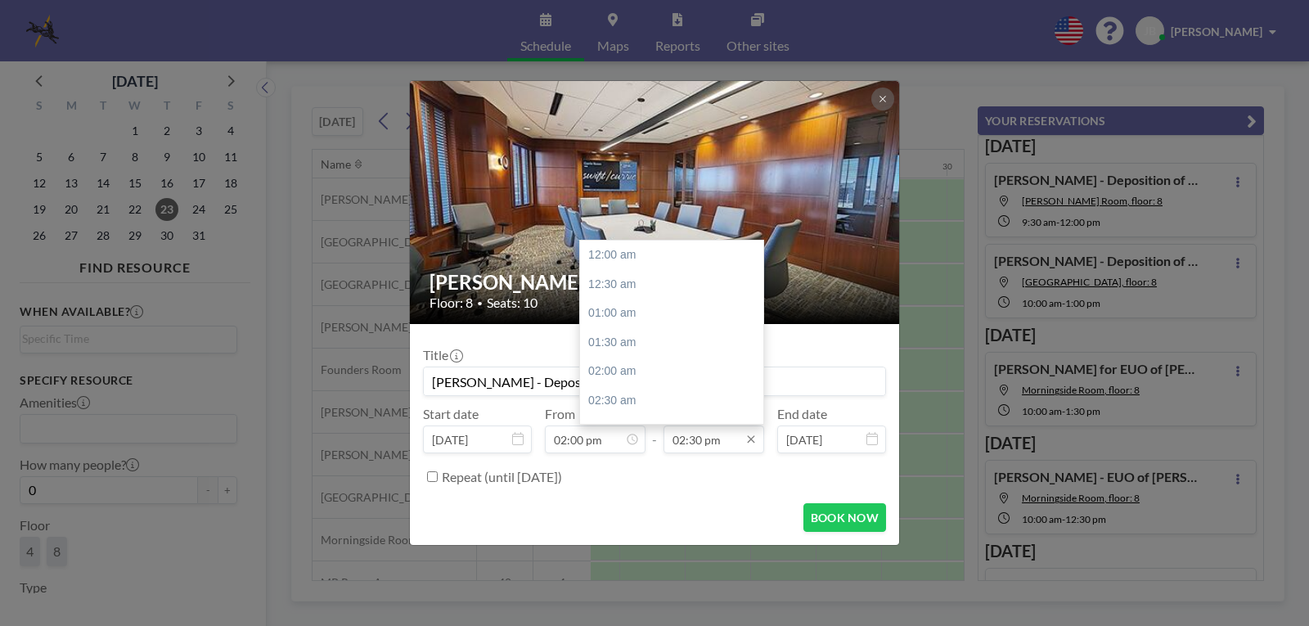 Image resolution: width=1309 pixels, height=626 pixels. I want to click on div: 12:30 am, so click(676, 285).